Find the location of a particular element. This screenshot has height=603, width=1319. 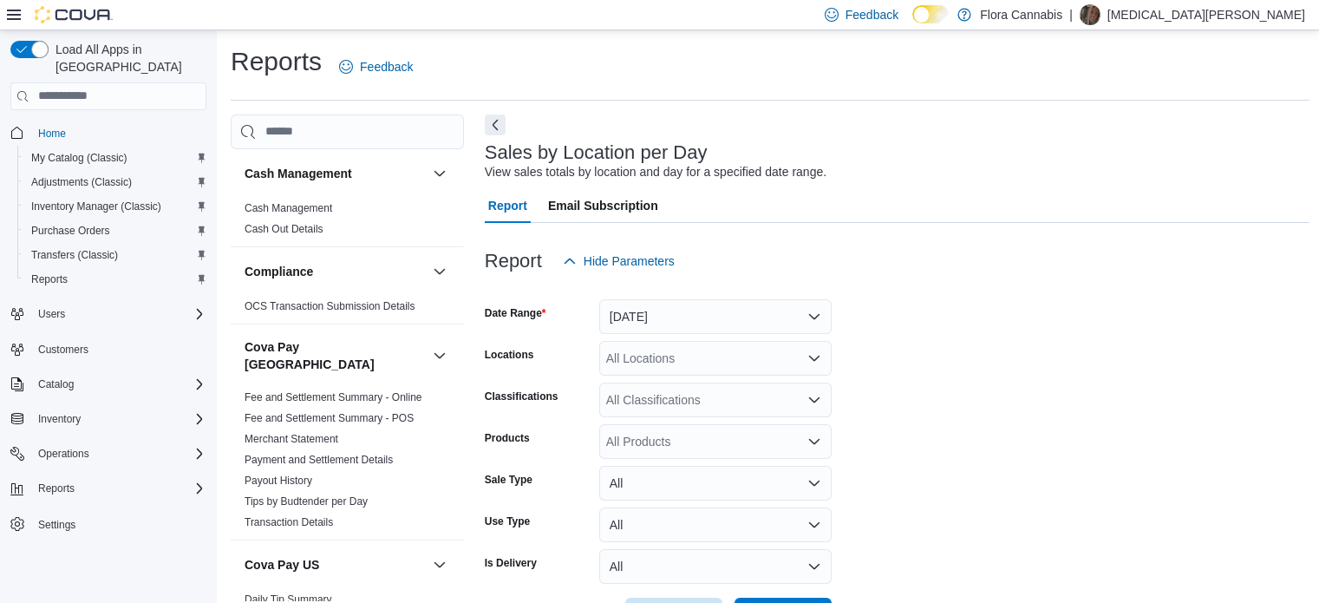

span: Hide Parameters is located at coordinates (629, 261).